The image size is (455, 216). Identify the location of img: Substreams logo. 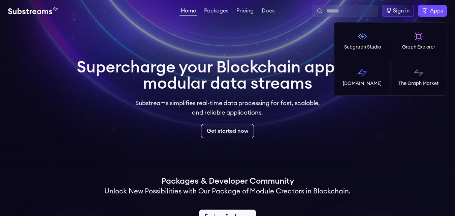
(362, 73).